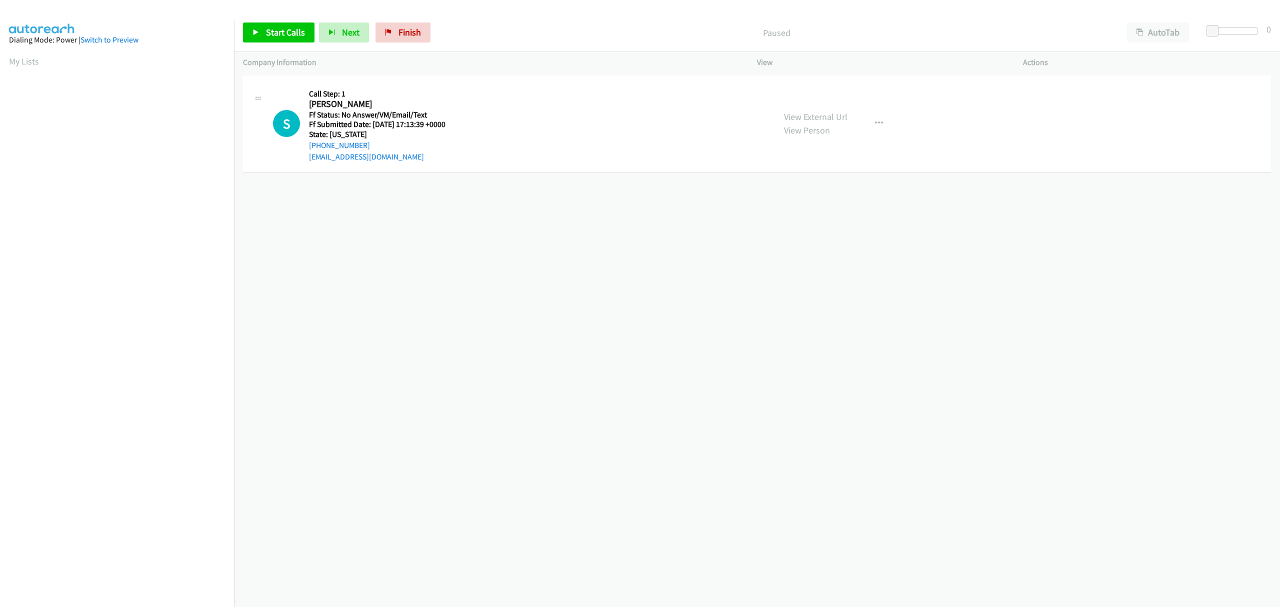  Describe the element at coordinates (24, 61) in the screenshot. I see `a: My Lists` at that location.